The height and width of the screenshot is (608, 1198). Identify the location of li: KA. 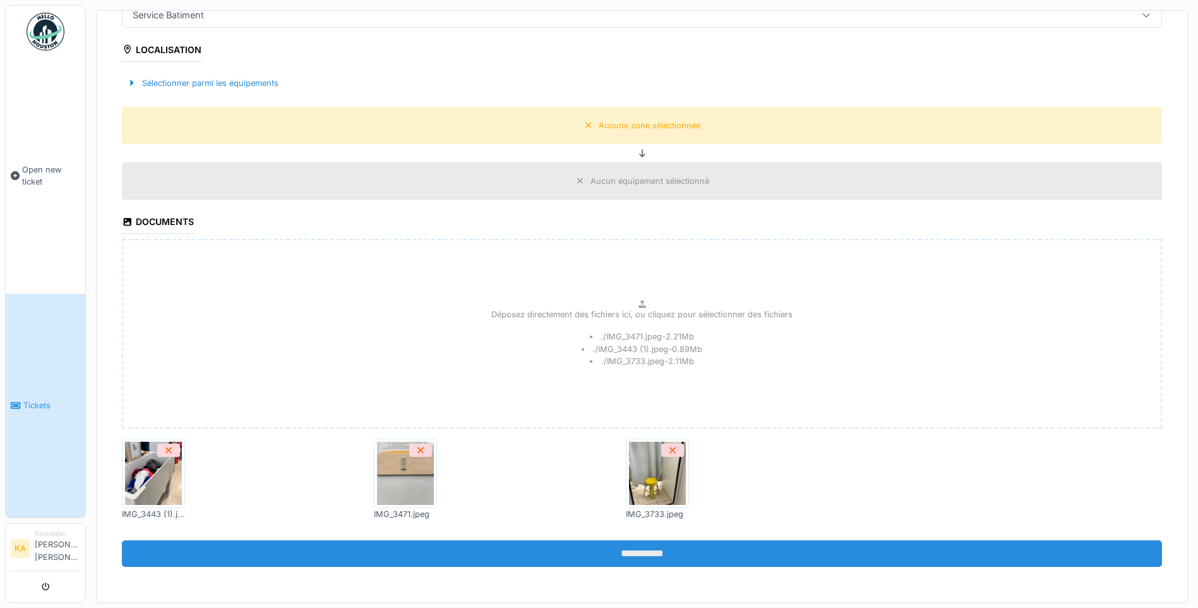
(20, 548).